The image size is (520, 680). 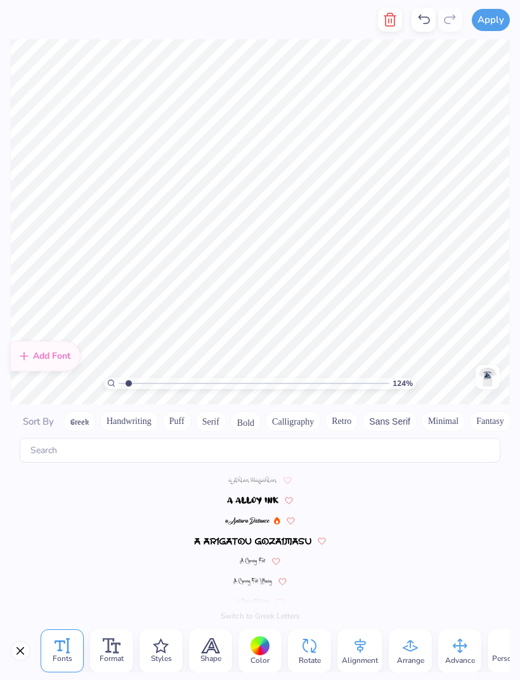 What do you see at coordinates (252, 542) in the screenshot?
I see `img: a Arigatou Gozaimasu` at bounding box center [252, 542].